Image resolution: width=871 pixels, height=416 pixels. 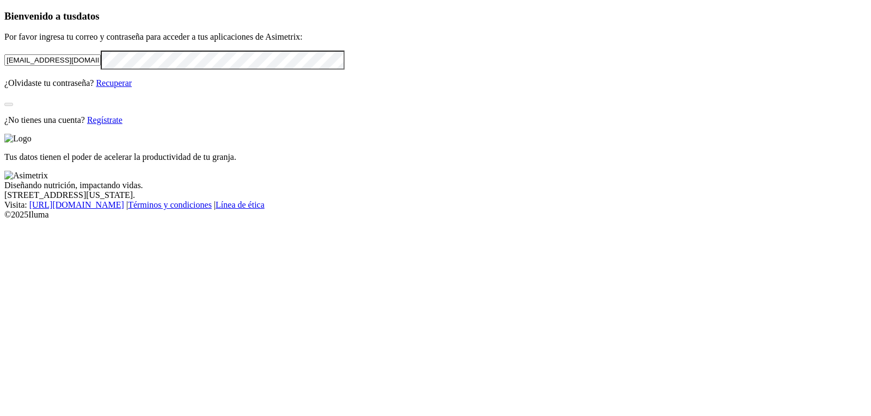 What do you see at coordinates (435, 83) in the screenshot?
I see `p: ¿Olvidaste tu contraseña?` at bounding box center [435, 83].